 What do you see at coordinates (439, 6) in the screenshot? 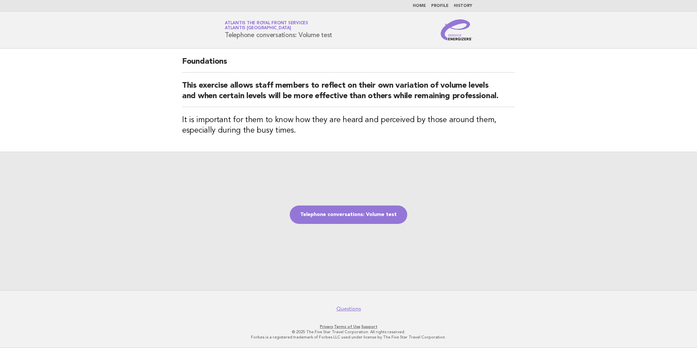
I see `a: Profile` at bounding box center [439, 6].